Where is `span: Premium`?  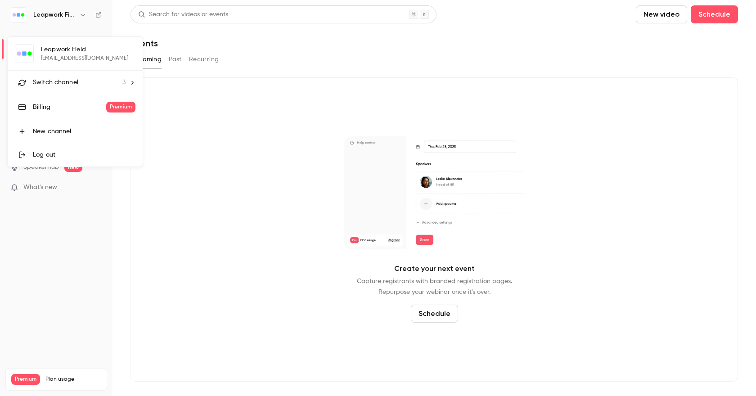
span: Premium is located at coordinates (121, 107).